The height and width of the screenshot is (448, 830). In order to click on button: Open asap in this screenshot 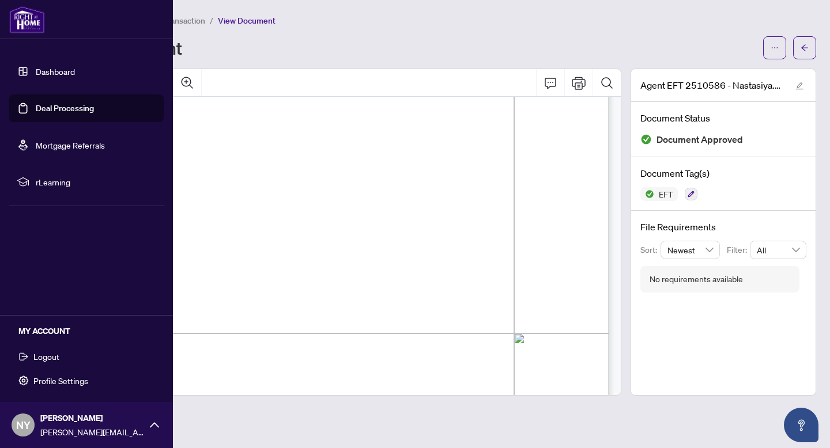, I will do `click(801, 425)`.